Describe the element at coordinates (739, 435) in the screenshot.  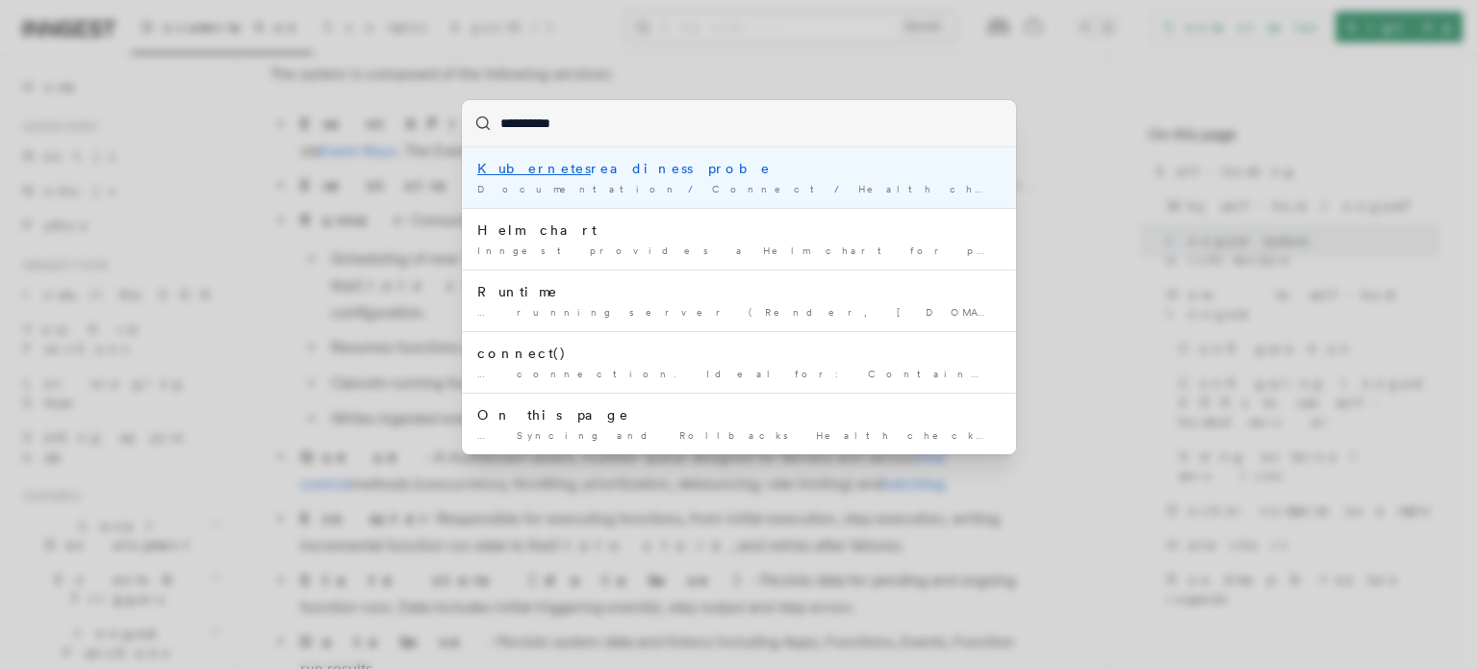
I see `div: … Syncing and Rollbacks Health checks readiness probe Self hosted …` at that location.